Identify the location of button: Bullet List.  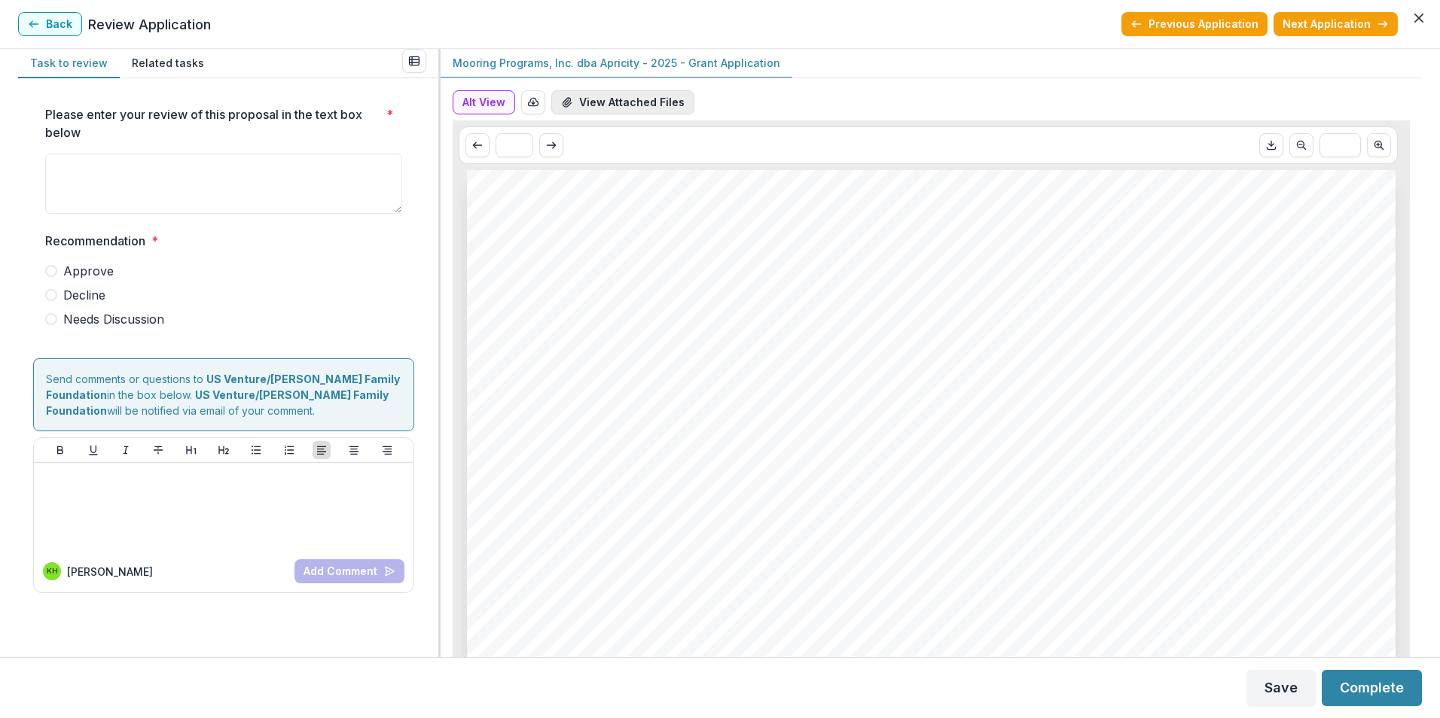
(256, 450).